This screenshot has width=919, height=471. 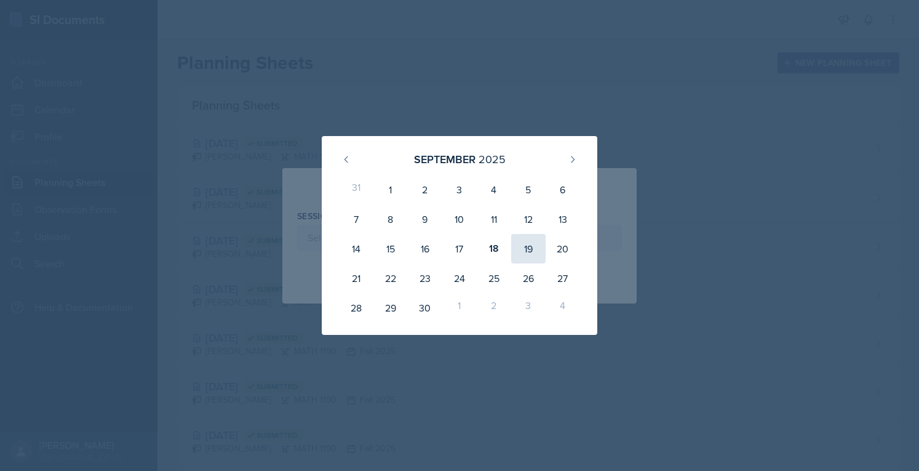 What do you see at coordinates (460, 219) in the screenshot?
I see `div: 10` at bounding box center [460, 219].